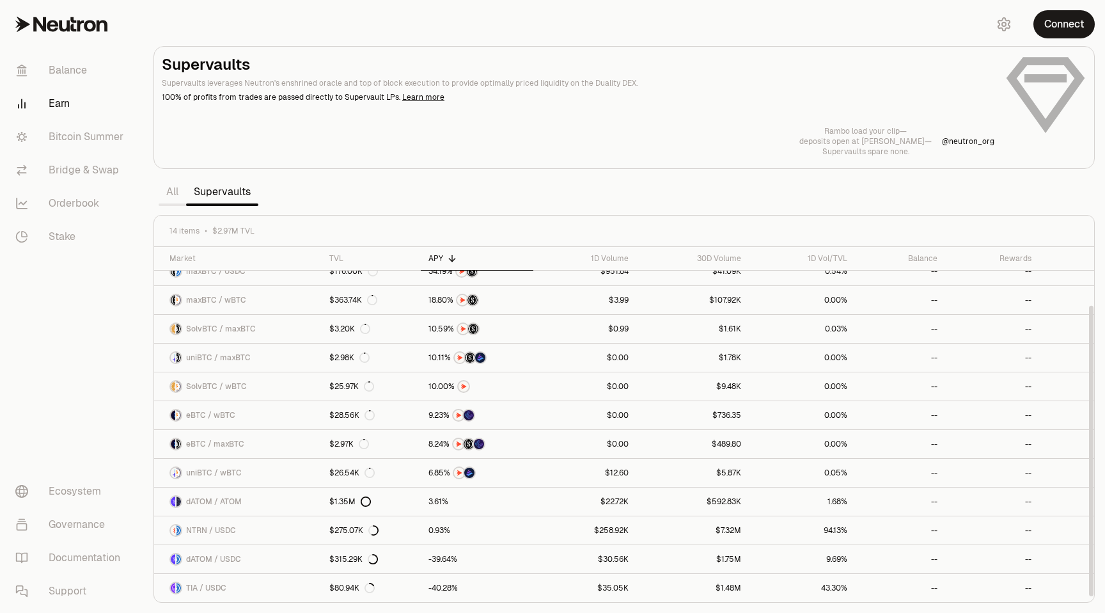 The image size is (1105, 613). I want to click on div: $28.56K, so click(352, 415).